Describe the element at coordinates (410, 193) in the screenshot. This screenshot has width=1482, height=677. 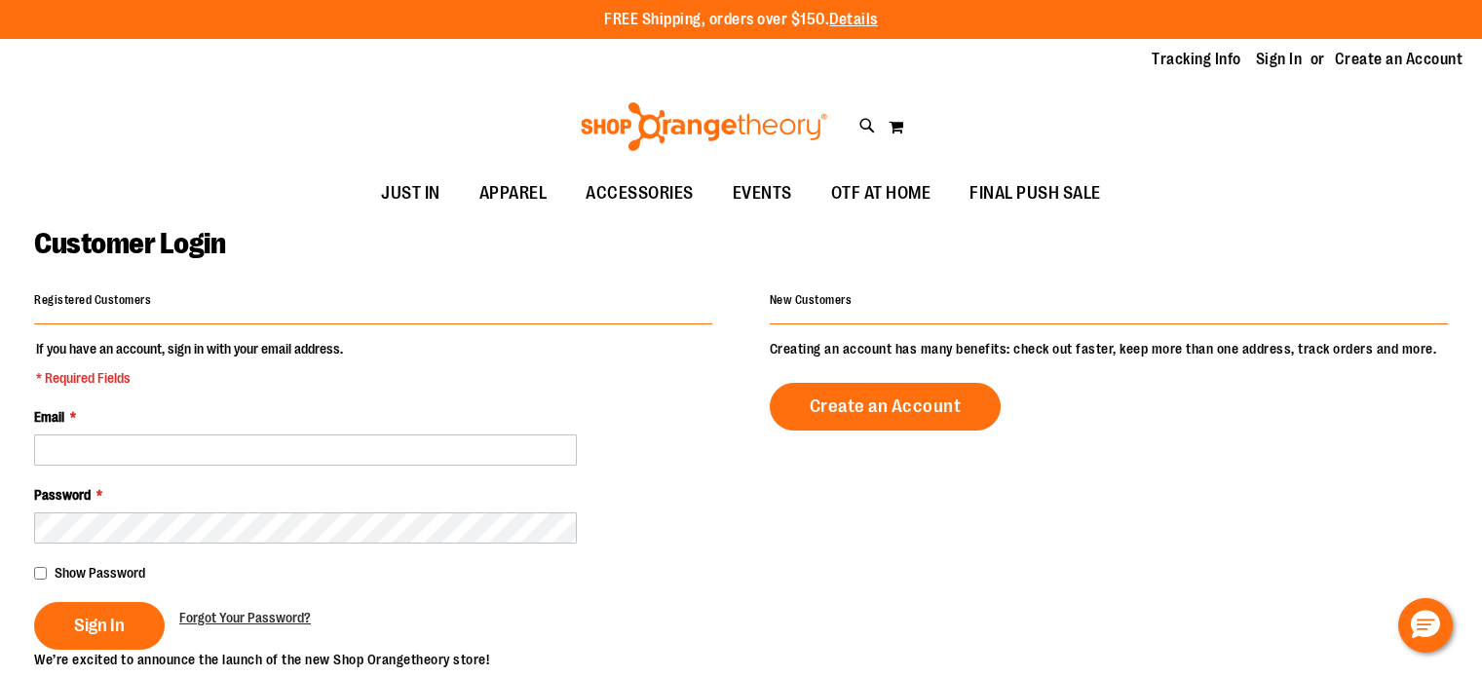
I see `span: JUST IN` at that location.